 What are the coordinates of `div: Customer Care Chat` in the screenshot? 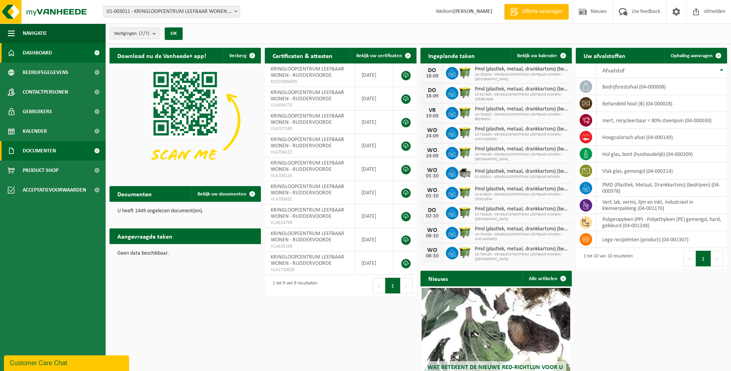 It's located at (63, 9).